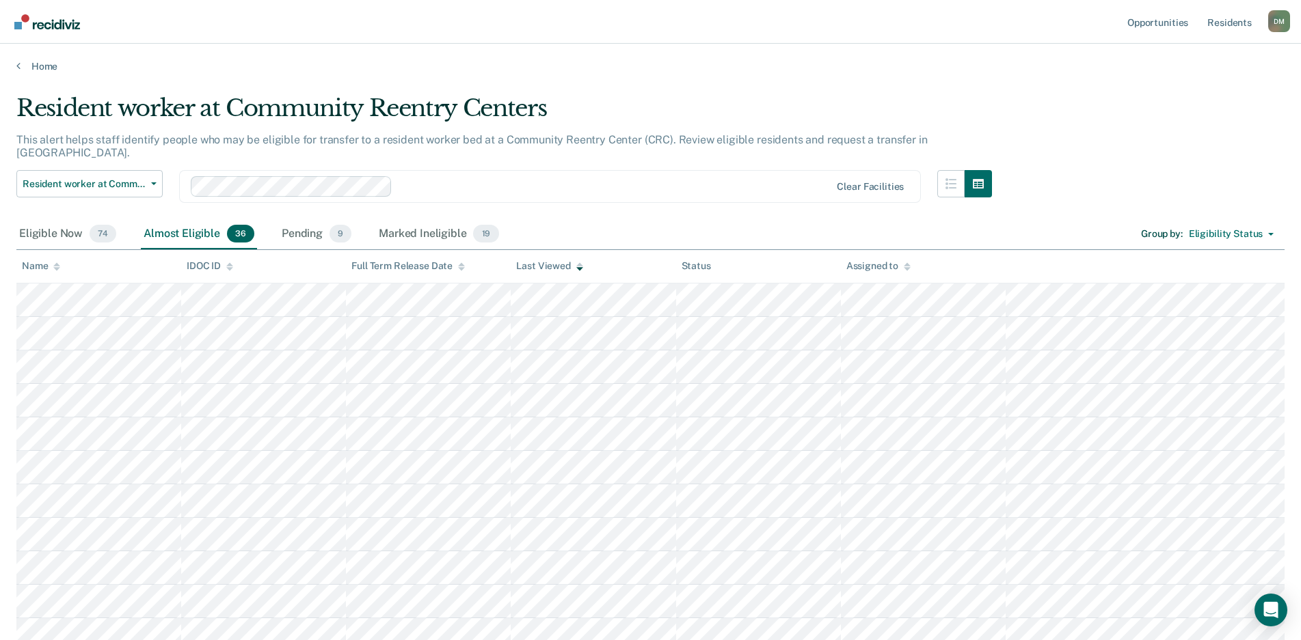 The image size is (1301, 640). I want to click on button: Profile dropdown button, so click(1279, 21).